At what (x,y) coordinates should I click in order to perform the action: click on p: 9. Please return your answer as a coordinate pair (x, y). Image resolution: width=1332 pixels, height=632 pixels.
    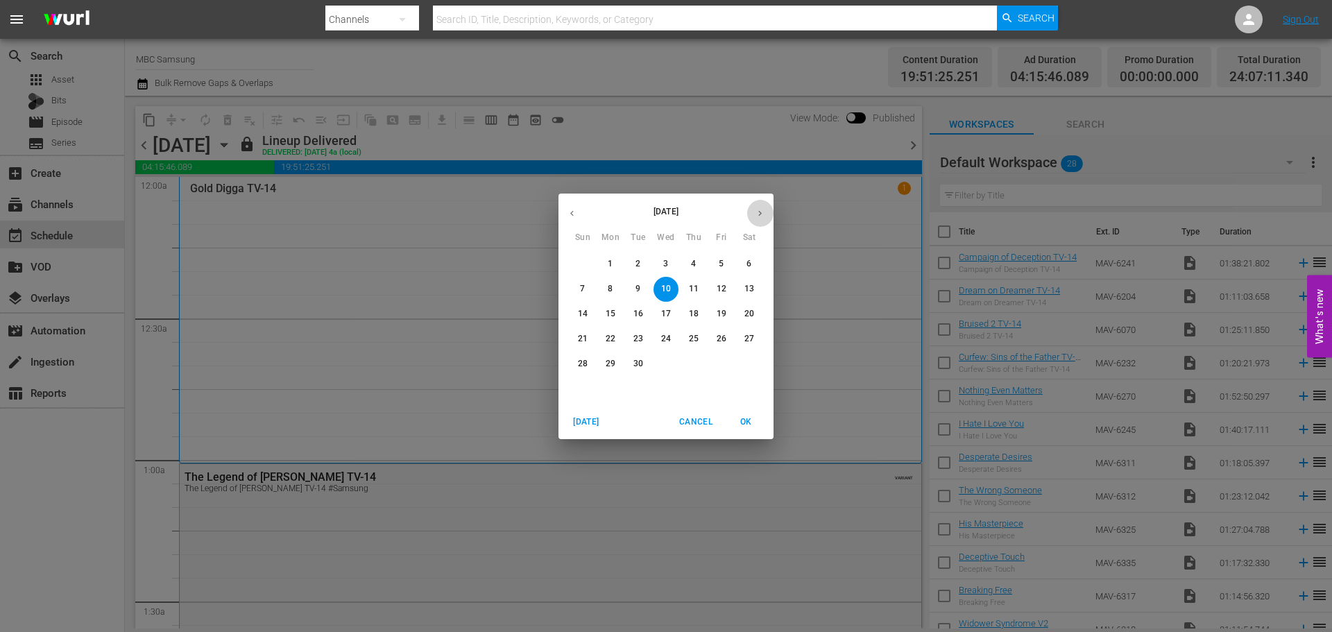
    Looking at the image, I should click on (638, 289).